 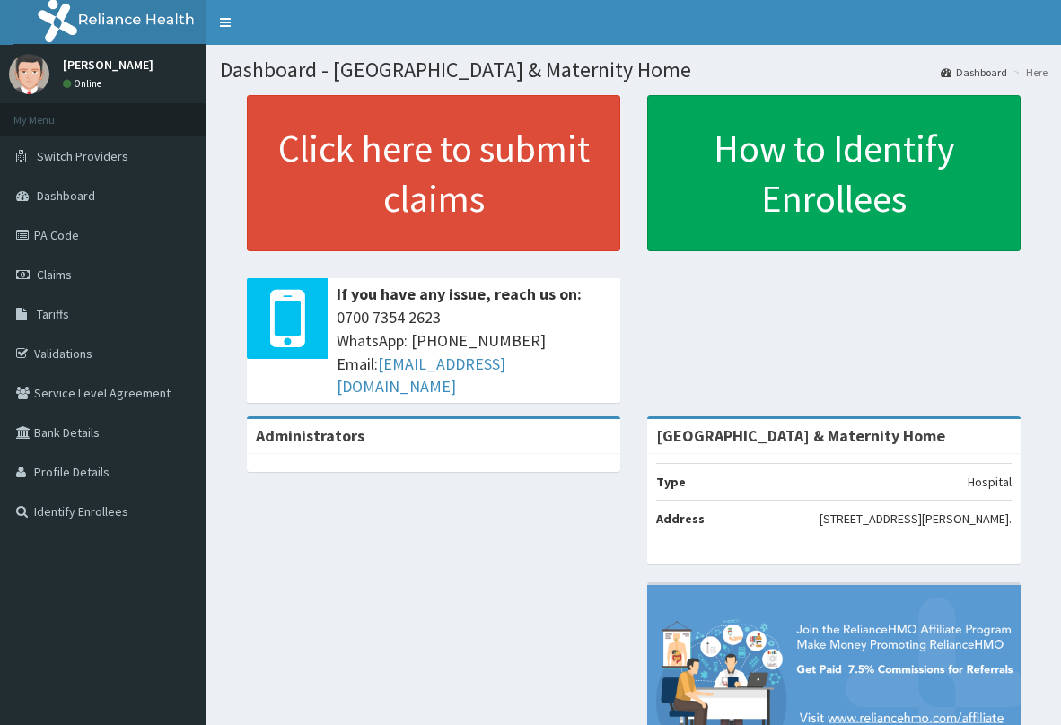 I want to click on b: Administrators, so click(x=310, y=435).